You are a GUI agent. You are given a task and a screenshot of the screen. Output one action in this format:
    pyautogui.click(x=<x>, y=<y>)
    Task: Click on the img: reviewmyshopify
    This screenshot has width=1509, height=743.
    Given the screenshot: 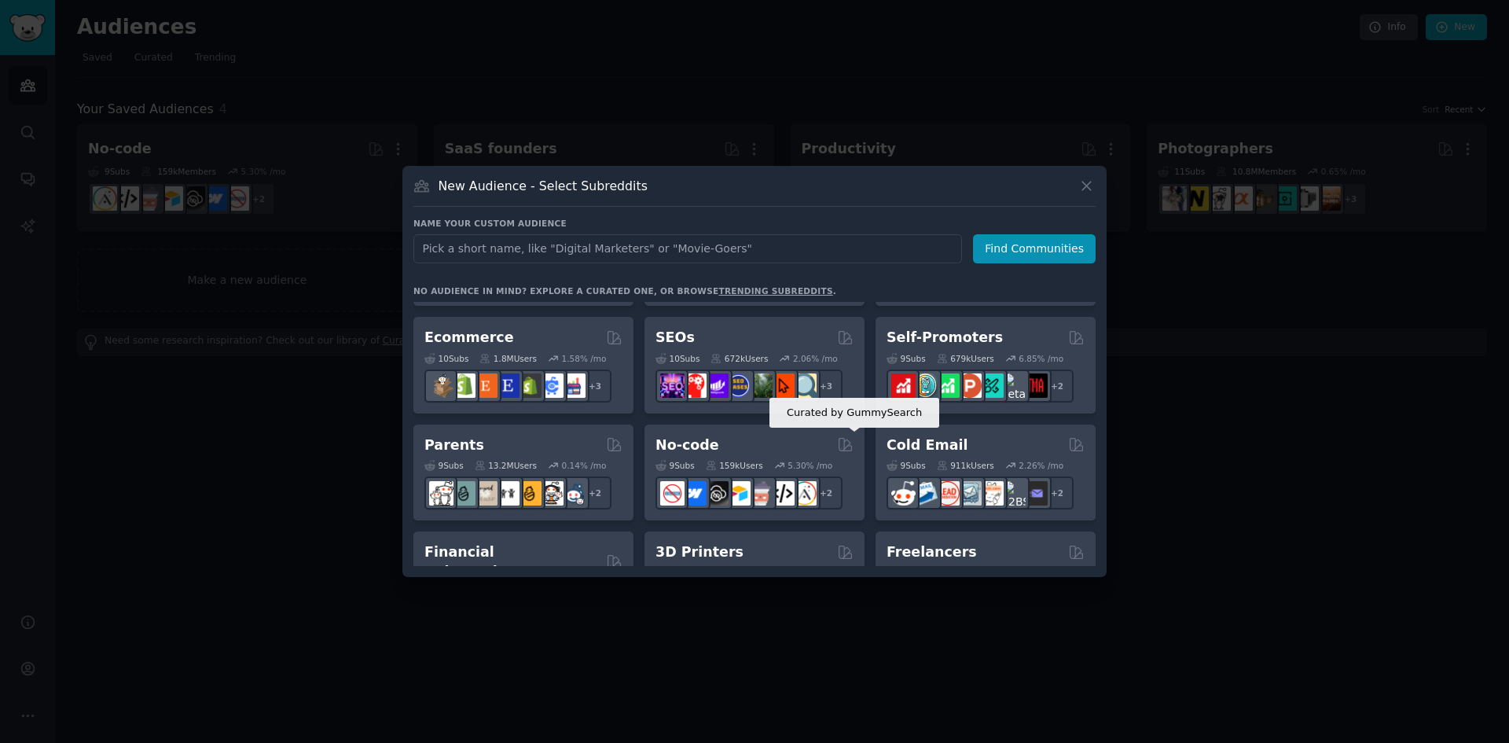 What is the action you would take?
    pyautogui.click(x=529, y=385)
    